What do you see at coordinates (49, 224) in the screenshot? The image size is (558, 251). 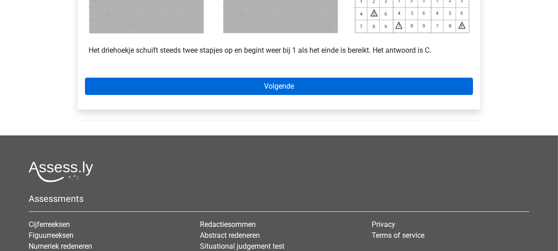 I see `a: Cijferreeksen` at bounding box center [49, 224].